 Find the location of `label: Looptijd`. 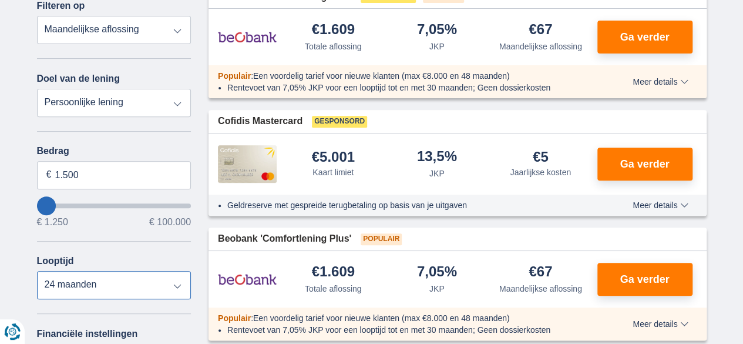

label: Looptijd is located at coordinates (55, 261).